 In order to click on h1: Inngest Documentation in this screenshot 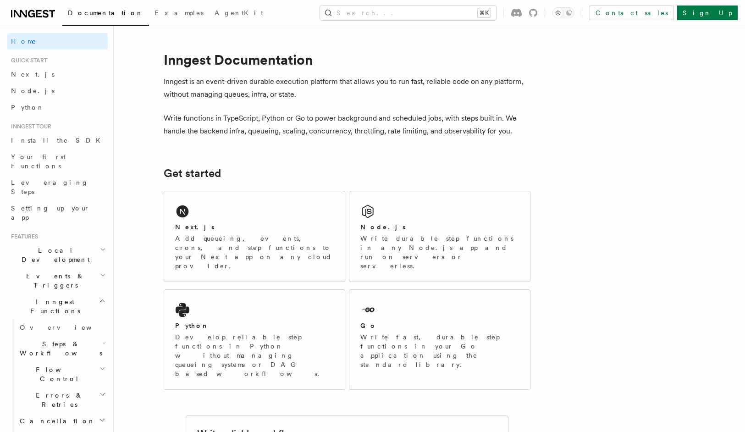, I will do `click(347, 60)`.